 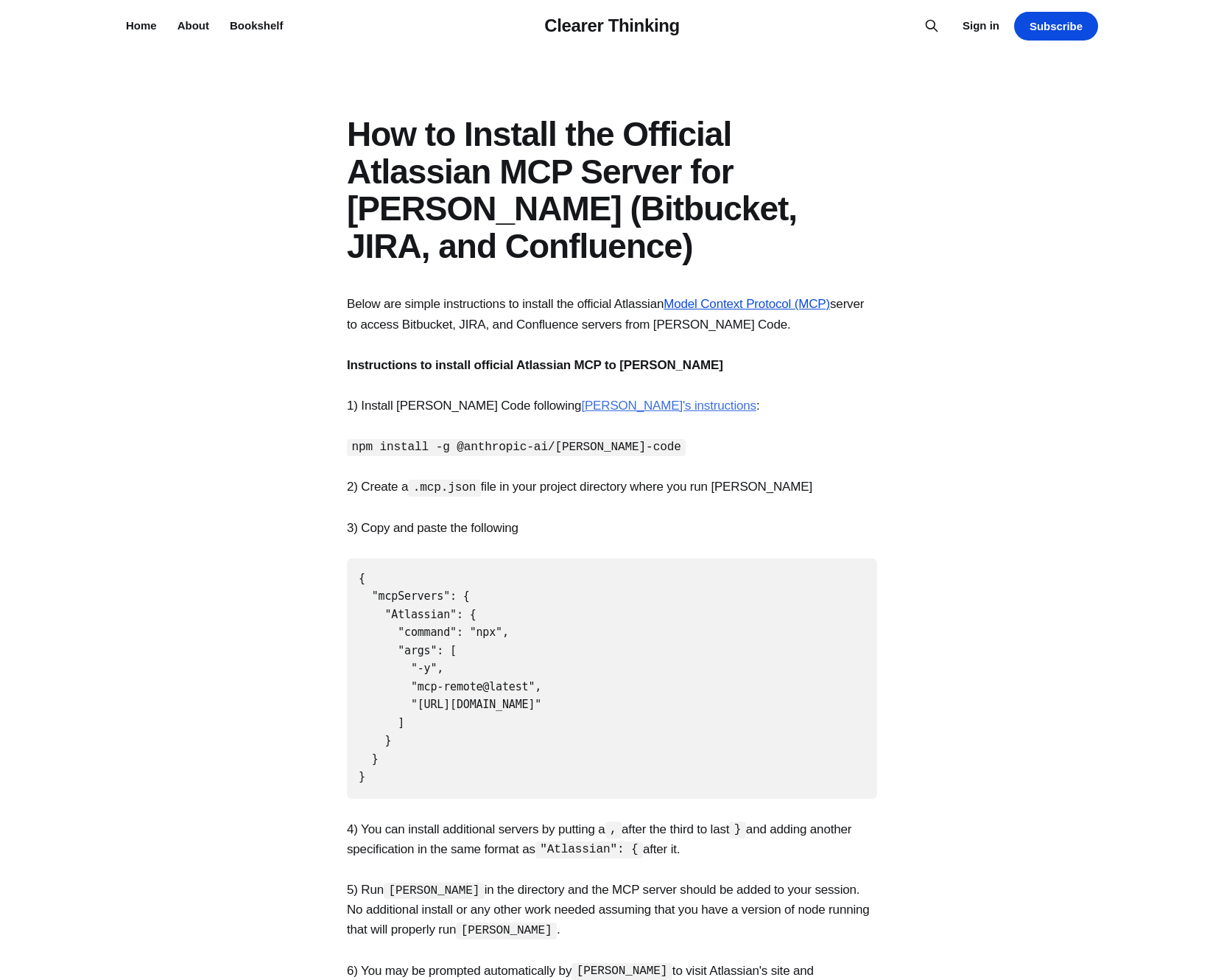 I want to click on p: Below are simple instructions to install the official Atlassian server to access Bitbucket, JIRA,..., so click(x=612, y=314).